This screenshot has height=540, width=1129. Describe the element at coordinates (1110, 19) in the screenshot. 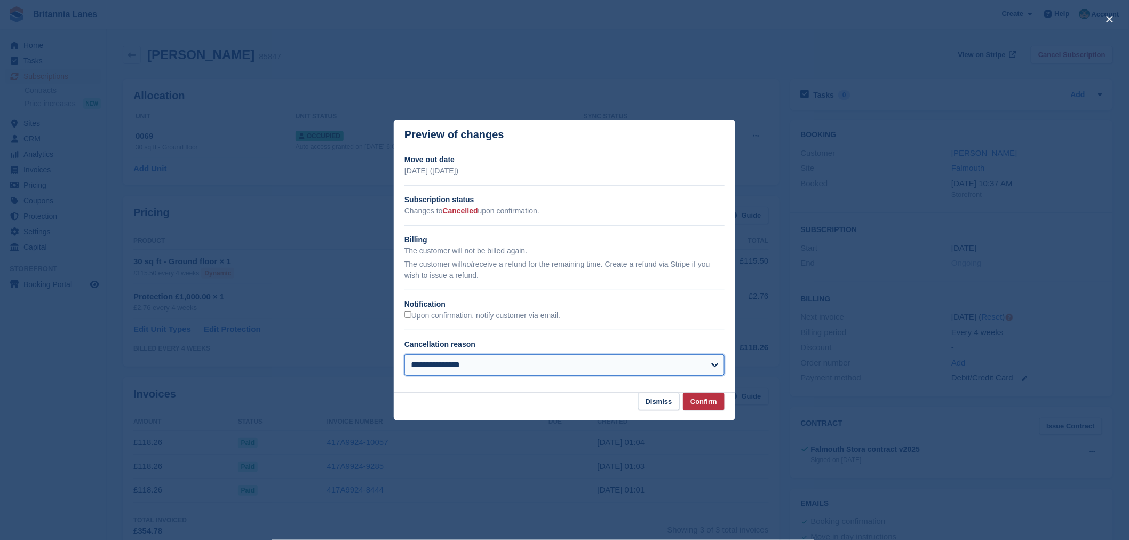

I see `button: close` at that location.